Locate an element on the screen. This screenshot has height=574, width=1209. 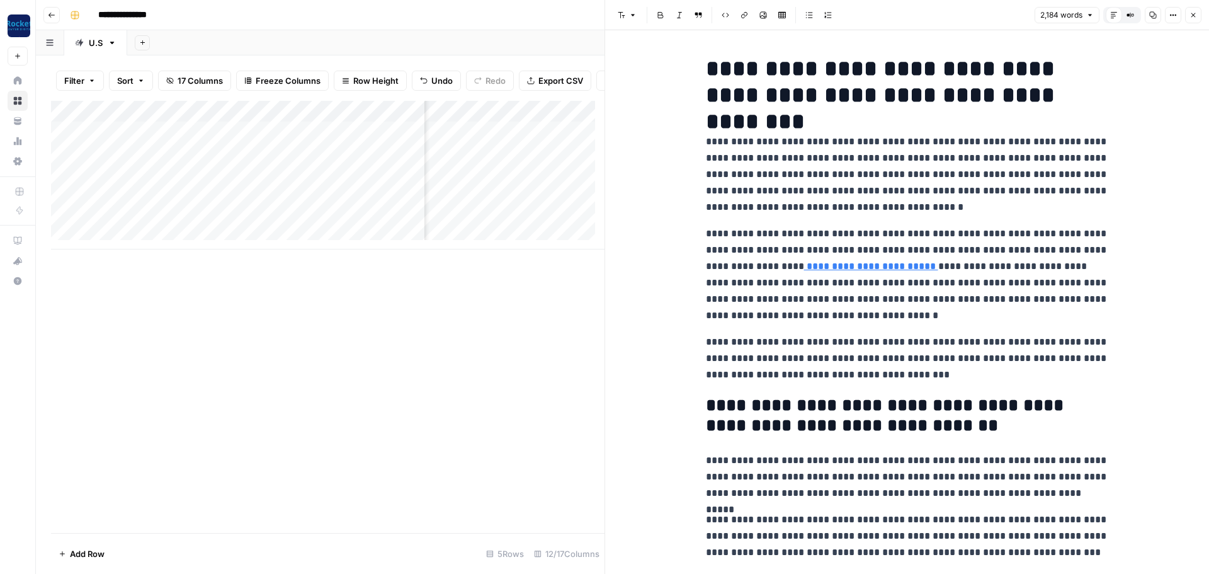
div: U.S is located at coordinates (96, 43).